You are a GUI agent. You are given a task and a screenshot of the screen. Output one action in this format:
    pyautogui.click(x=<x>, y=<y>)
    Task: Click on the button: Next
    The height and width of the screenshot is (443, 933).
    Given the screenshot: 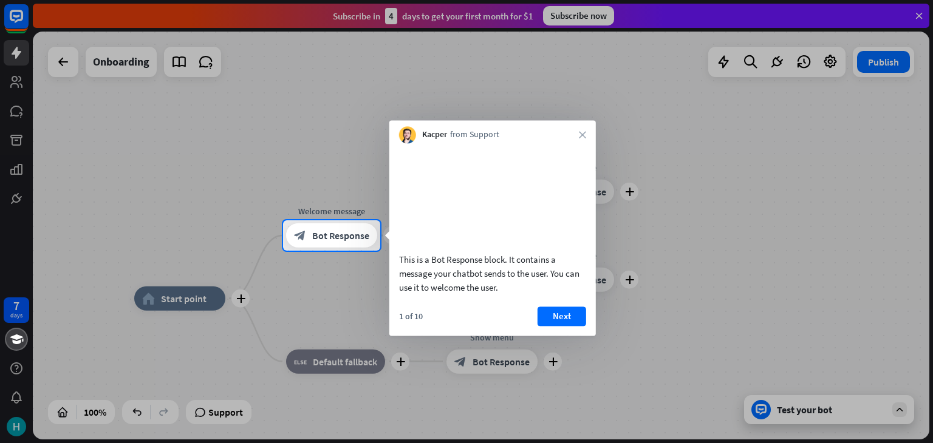 What is the action you would take?
    pyautogui.click(x=562, y=316)
    